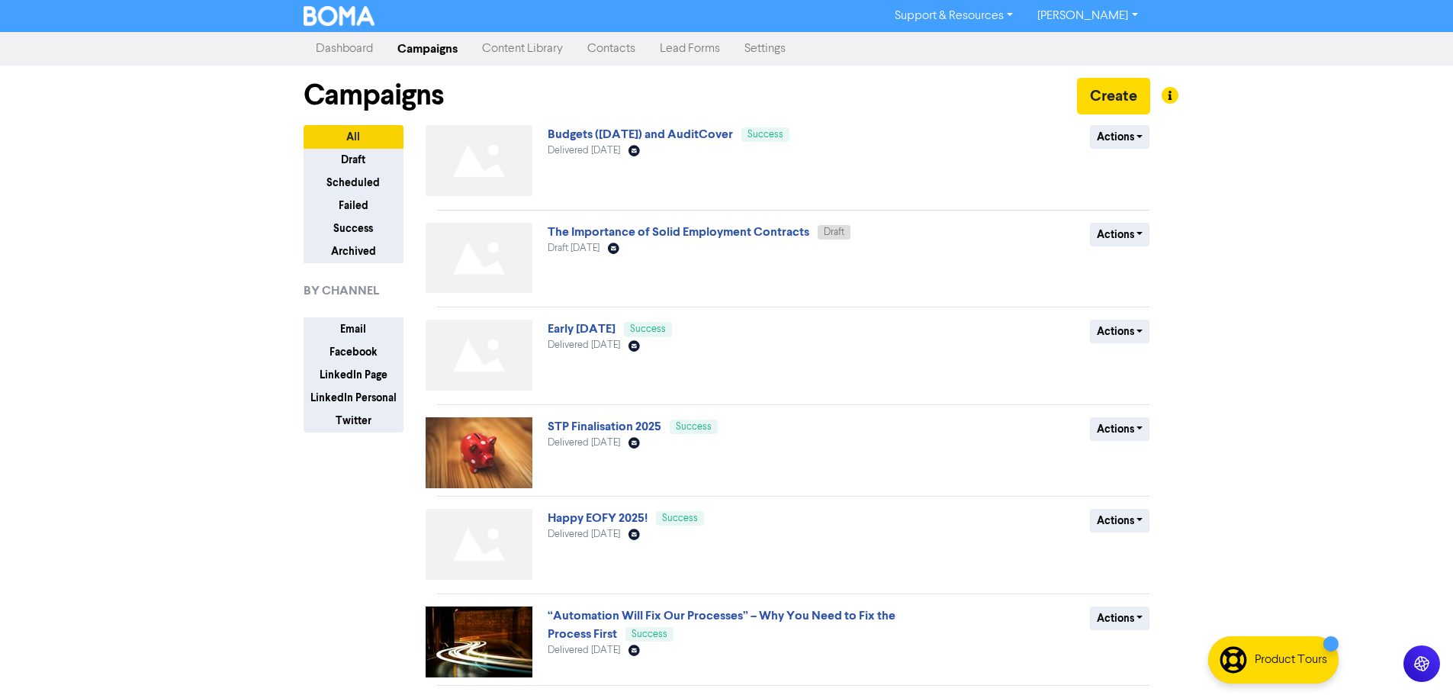 The height and width of the screenshot is (695, 1453). Describe the element at coordinates (353, 397) in the screenshot. I see `button: LinkedIn Personal` at that location.